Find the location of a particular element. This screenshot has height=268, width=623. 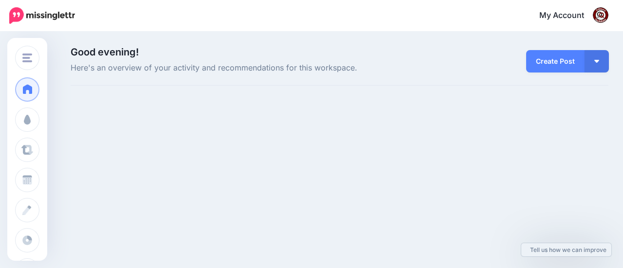

img: menu.png is located at coordinates (27, 58).